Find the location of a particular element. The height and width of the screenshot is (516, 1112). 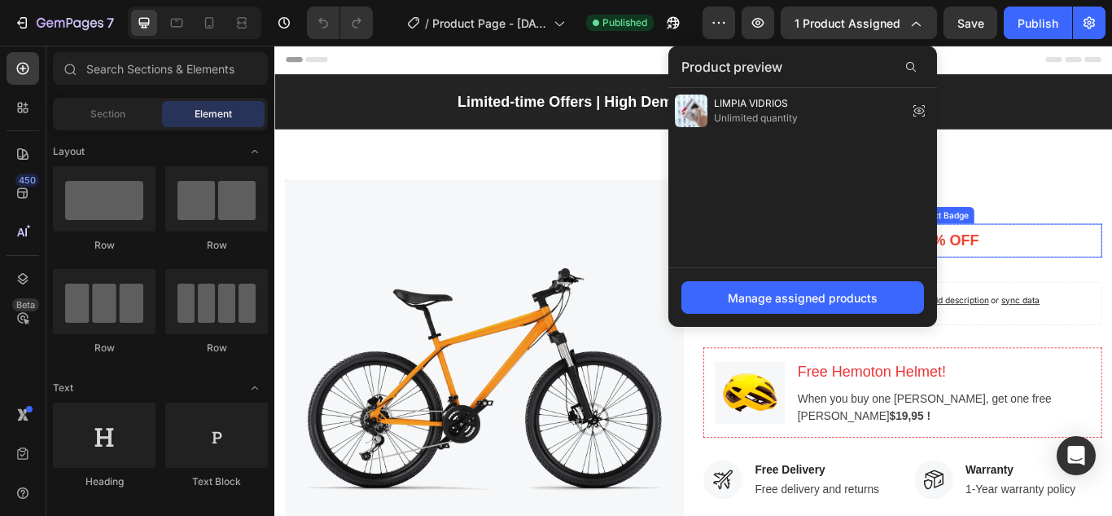

div: Manage assigned products is located at coordinates (803, 297).